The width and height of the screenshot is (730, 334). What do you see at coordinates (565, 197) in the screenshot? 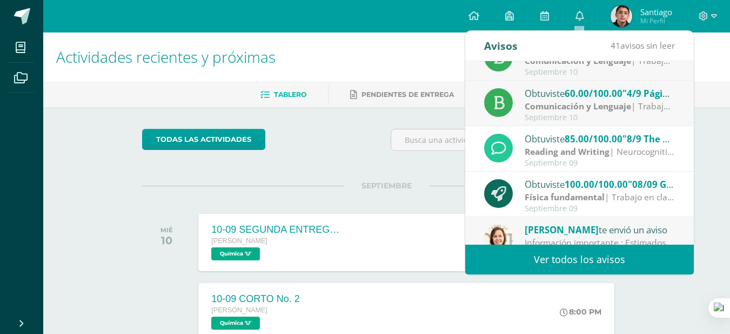
I see `strong: Física fundamental` at bounding box center [565, 197].